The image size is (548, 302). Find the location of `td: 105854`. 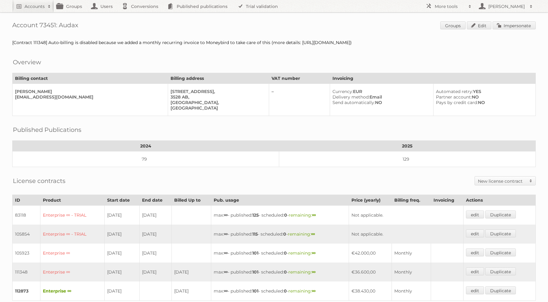

td: 105854 is located at coordinates (26, 234).